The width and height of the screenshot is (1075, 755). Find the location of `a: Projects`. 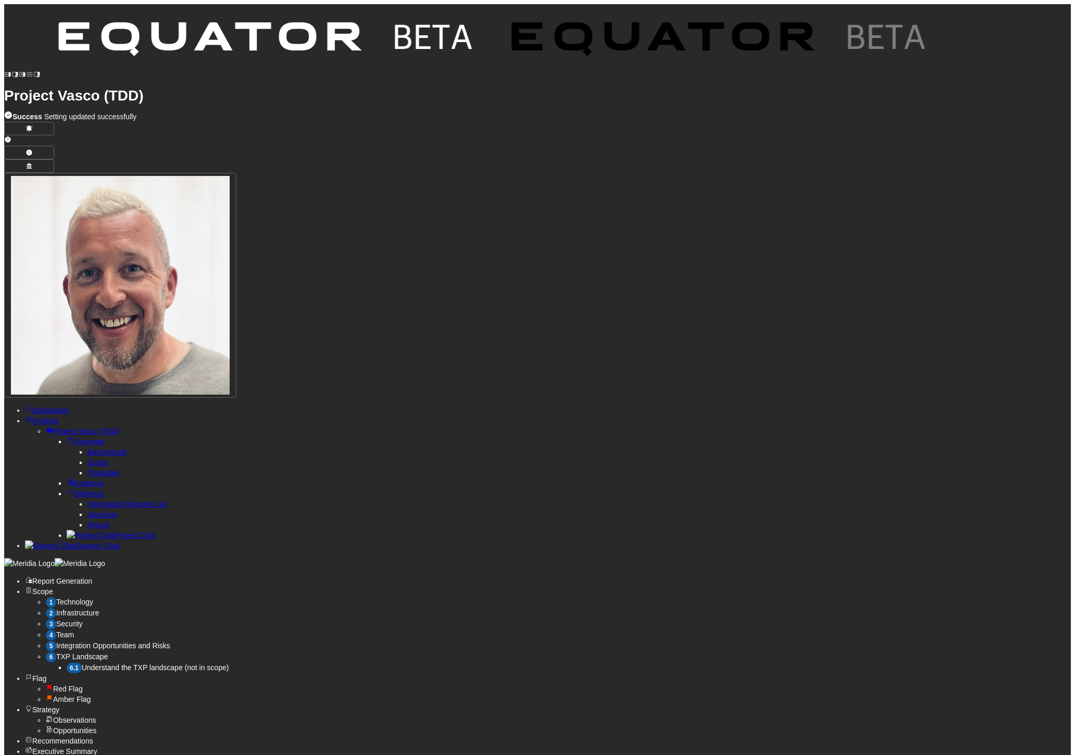

a: Projects is located at coordinates (42, 421).